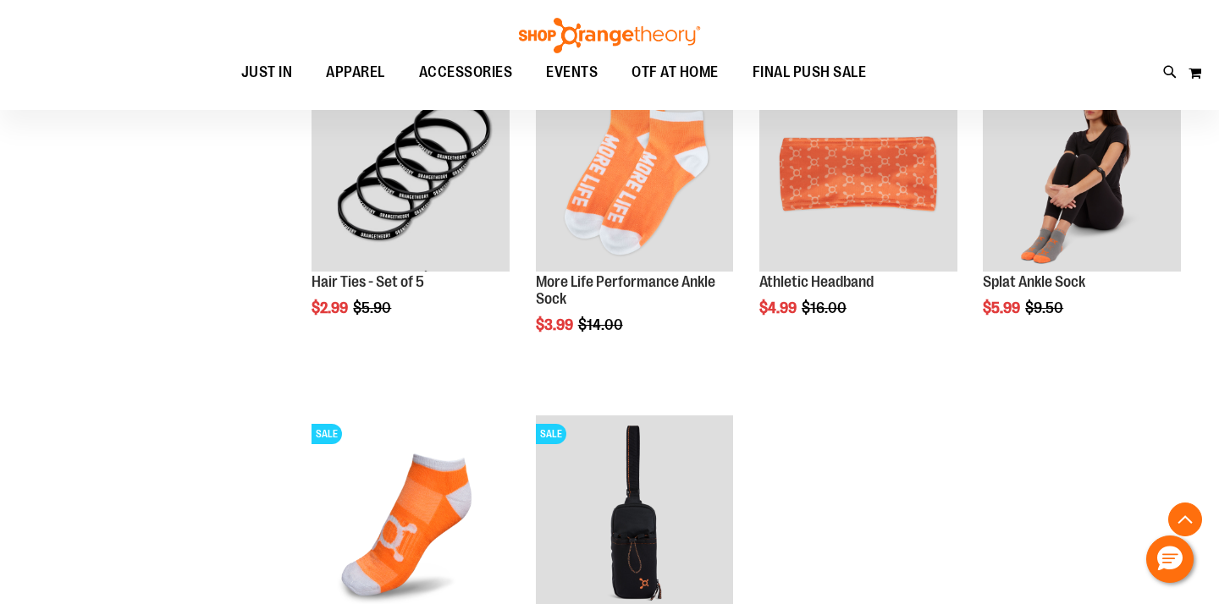 The width and height of the screenshot is (1219, 604). Describe the element at coordinates (1045, 308) in the screenshot. I see `span: $9.50` at that location.